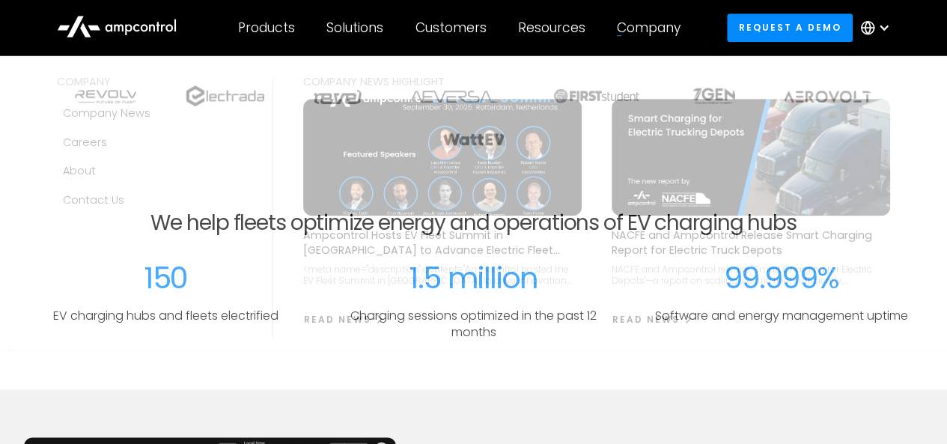 The height and width of the screenshot is (444, 947). Describe the element at coordinates (355, 28) in the screenshot. I see `div: Solutions` at that location.